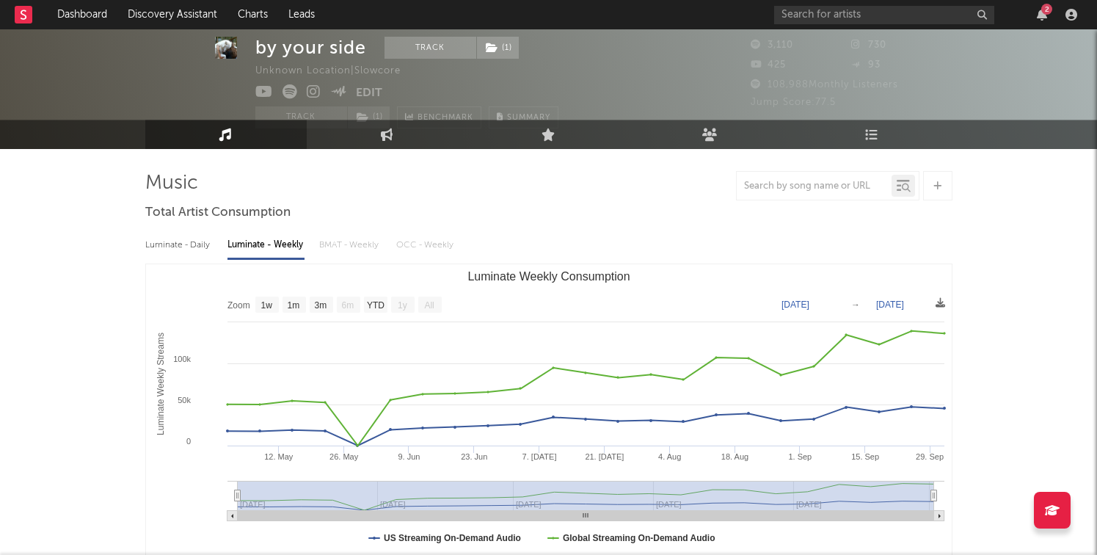 The height and width of the screenshot is (555, 1097). I want to click on text: 15. Sep, so click(866, 457).